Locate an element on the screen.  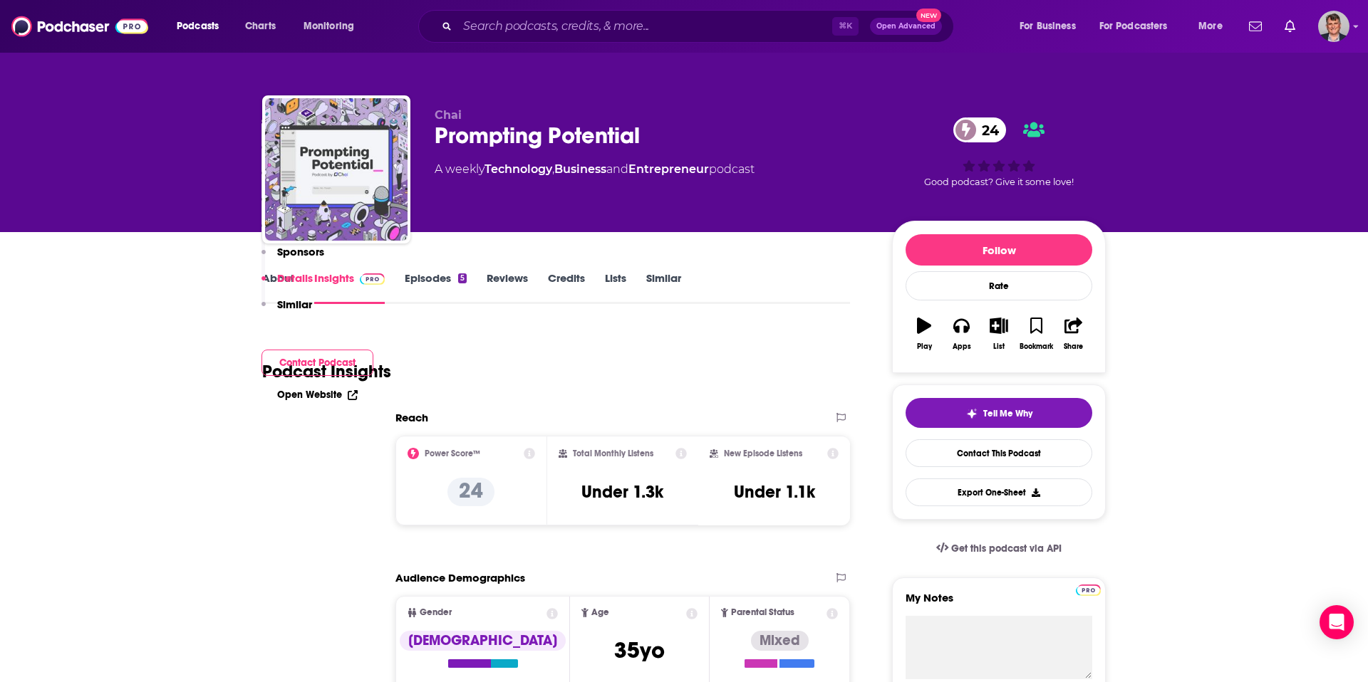
span: Parental Status is located at coordinates (762, 613).